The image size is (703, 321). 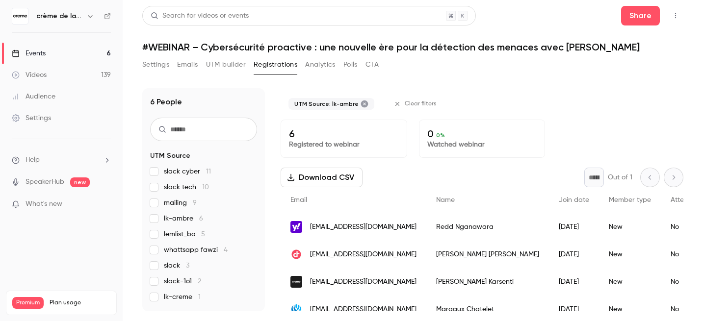 I want to click on span: Email, so click(x=299, y=200).